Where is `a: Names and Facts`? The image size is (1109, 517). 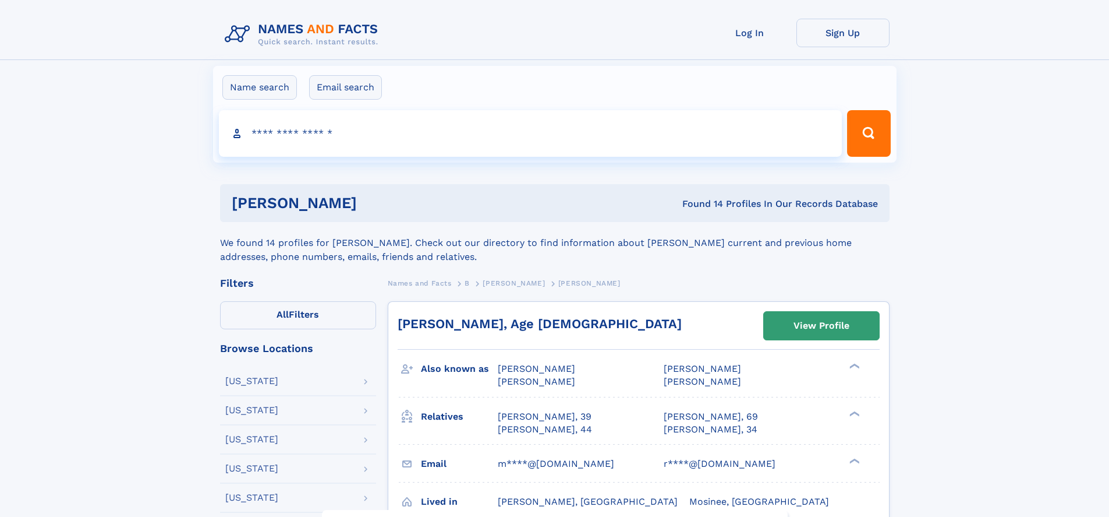 a: Names and Facts is located at coordinates (420, 282).